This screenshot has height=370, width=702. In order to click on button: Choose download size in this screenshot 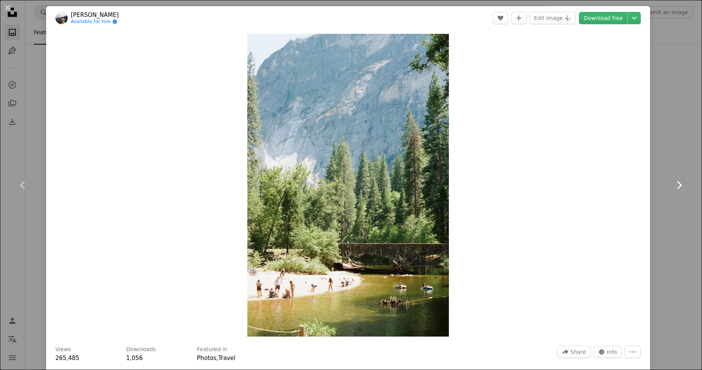, I will do `click(634, 18)`.